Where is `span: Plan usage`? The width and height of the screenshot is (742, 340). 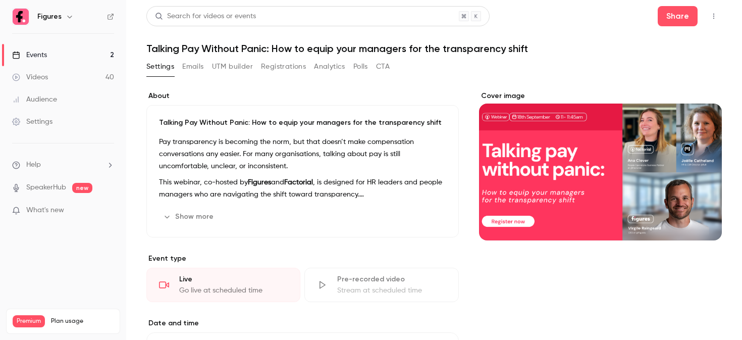 span: Plan usage is located at coordinates (82, 321).